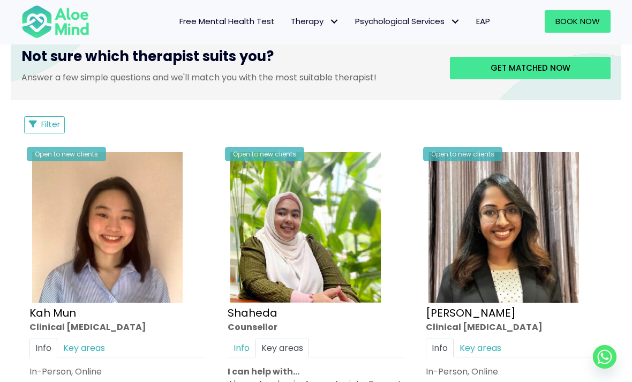 The height and width of the screenshot is (382, 632). Describe the element at coordinates (334, 21) in the screenshot. I see `span: Therapy: submenu` at that location.